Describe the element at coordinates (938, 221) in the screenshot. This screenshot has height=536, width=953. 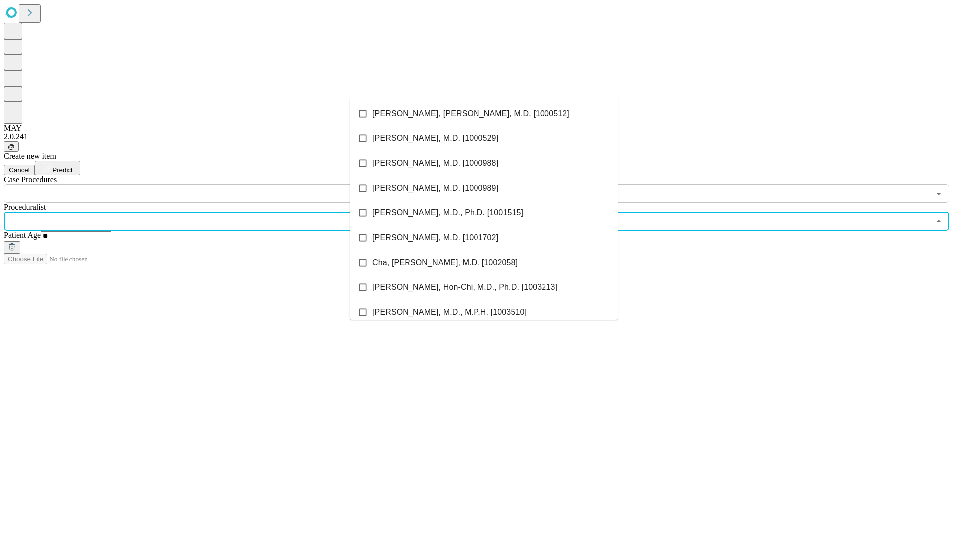
I see `button: Close` at that location.